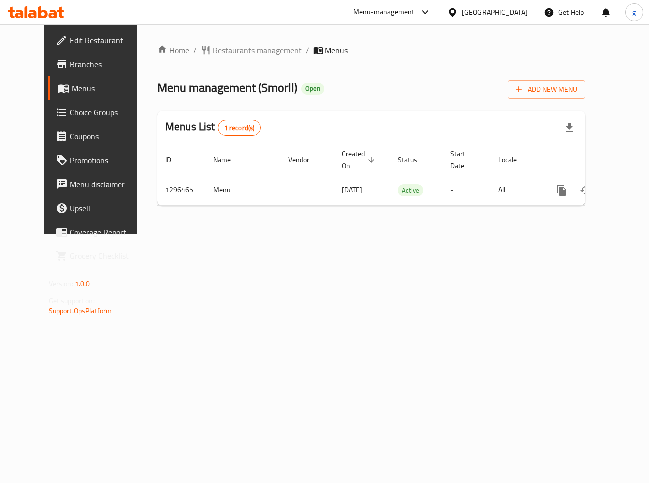 The height and width of the screenshot is (483, 649). Describe the element at coordinates (80, 311) in the screenshot. I see `a: Support.OpsPlatform` at that location.